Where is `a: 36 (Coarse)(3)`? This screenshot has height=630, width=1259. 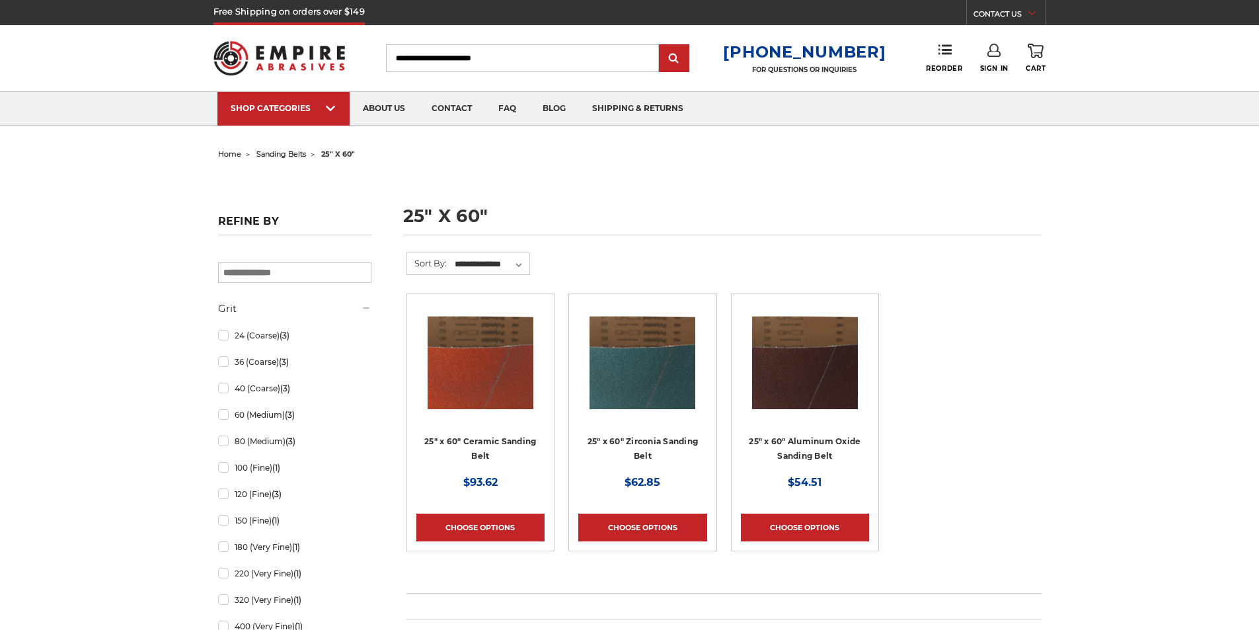 a: 36 (Coarse)(3) is located at coordinates (295, 362).